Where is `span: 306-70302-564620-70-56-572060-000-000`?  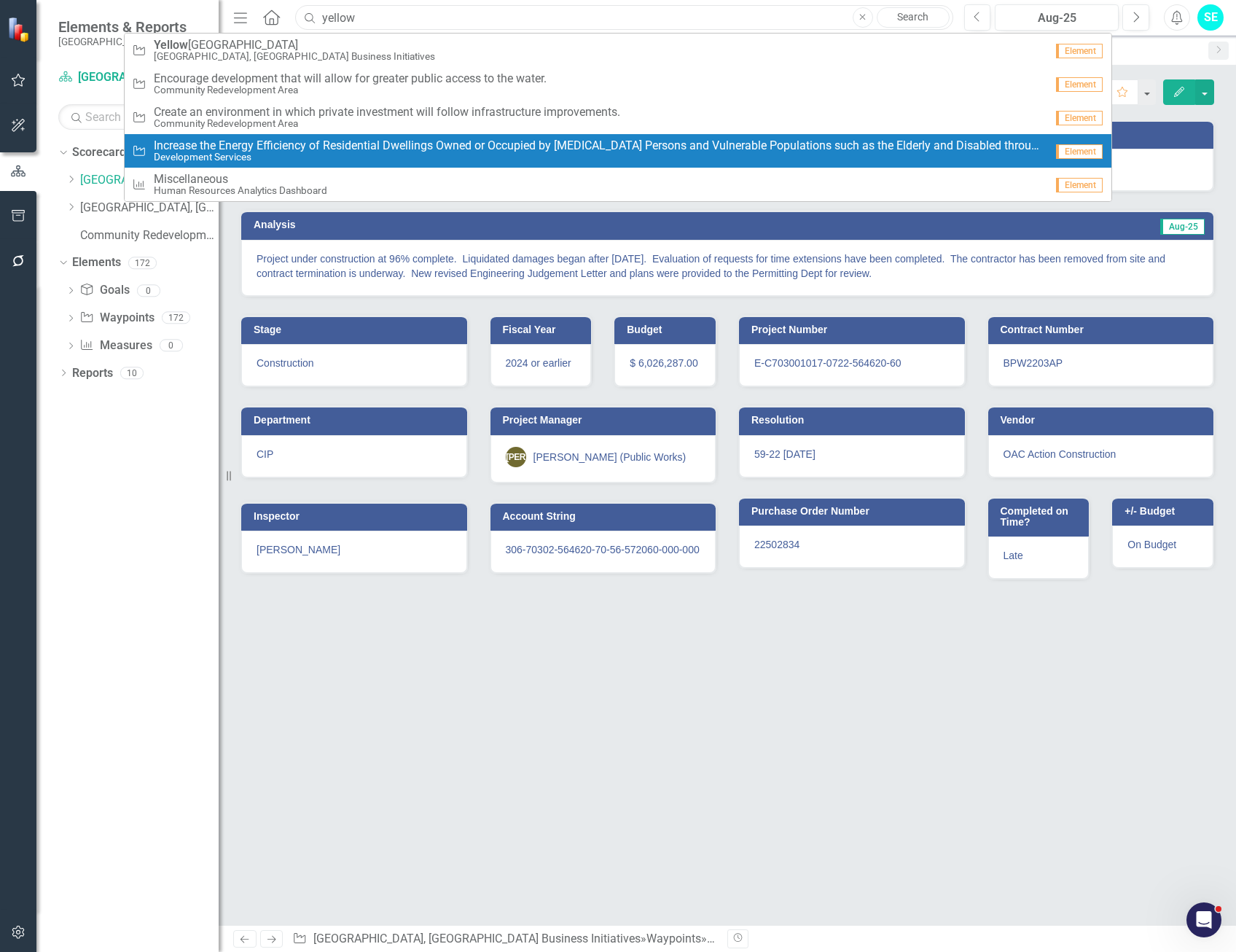 span: 306-70302-564620-70-56-572060-000-000 is located at coordinates (603, 549).